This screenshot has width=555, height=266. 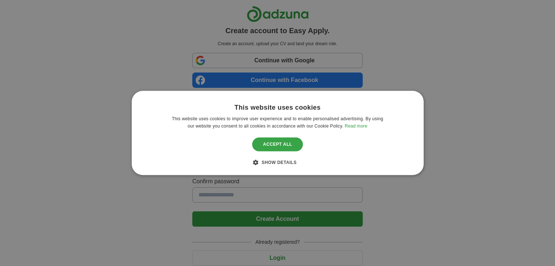 I want to click on div: Show details, so click(x=277, y=163).